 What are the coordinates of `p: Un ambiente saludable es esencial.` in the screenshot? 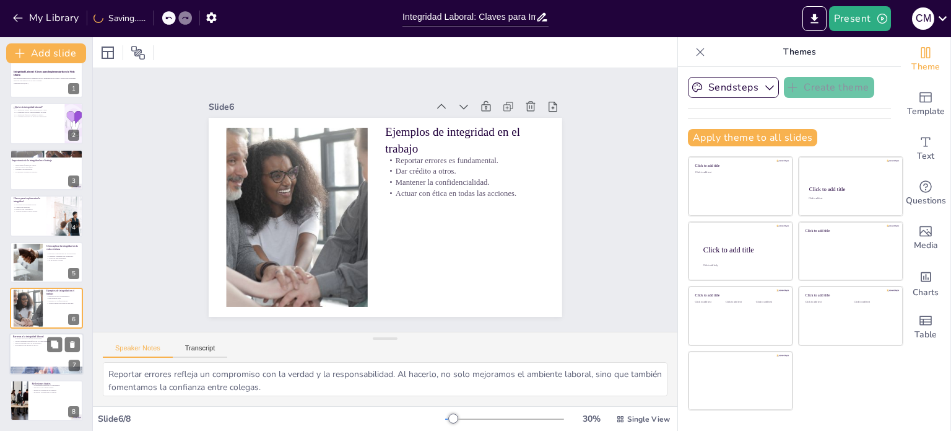 It's located at (46, 172).